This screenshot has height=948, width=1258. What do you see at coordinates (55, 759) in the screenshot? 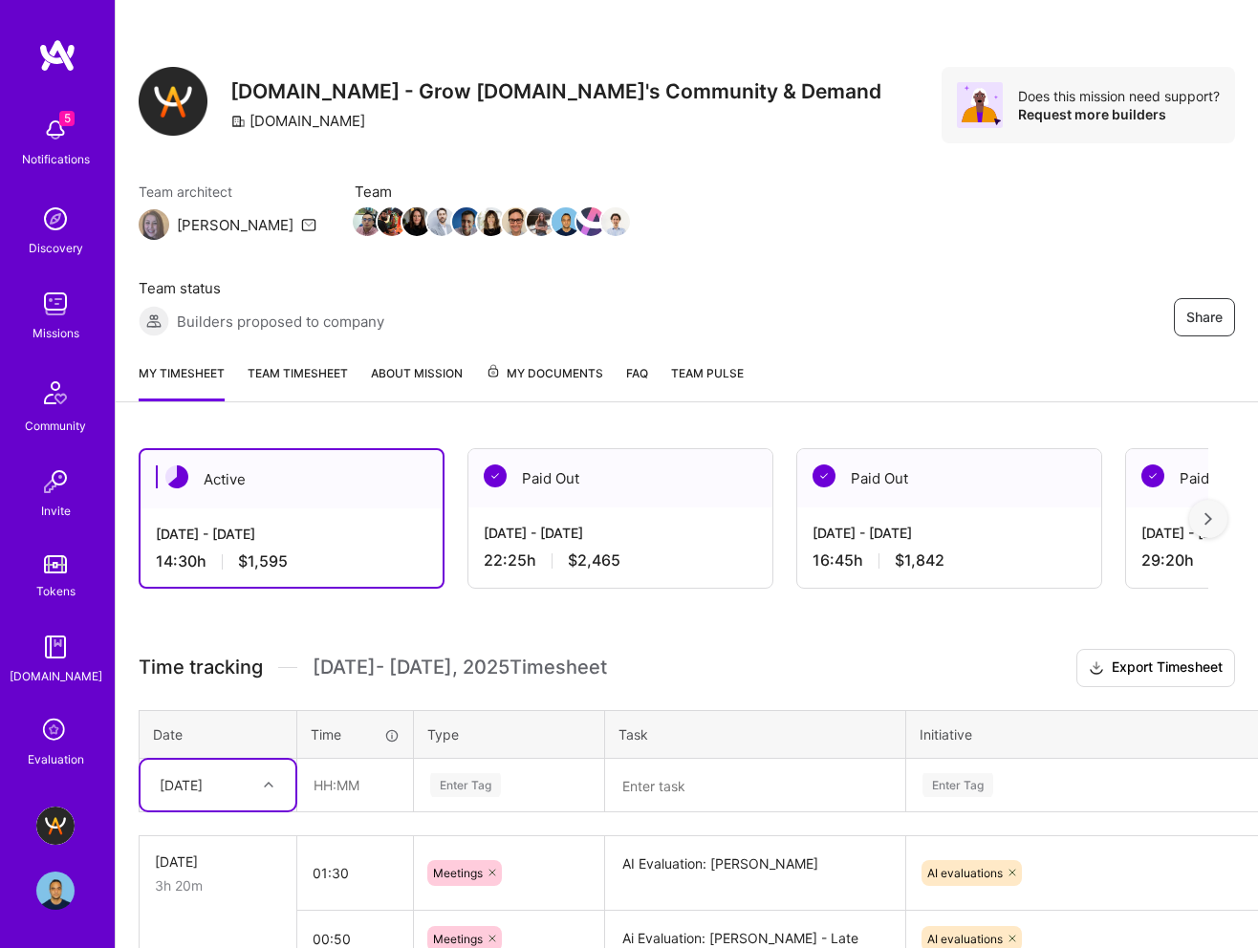
I see `div: Evaluation` at bounding box center [55, 759].